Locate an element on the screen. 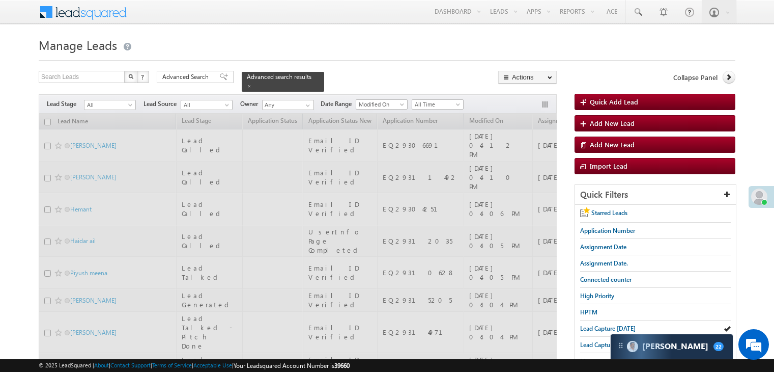  a: Show All Items is located at coordinates (306, 105).